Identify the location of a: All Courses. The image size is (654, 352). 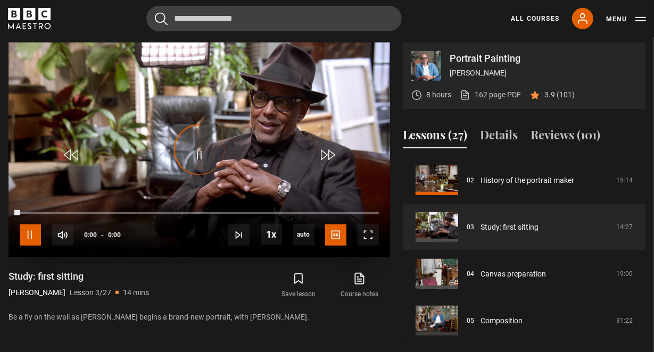
(535, 19).